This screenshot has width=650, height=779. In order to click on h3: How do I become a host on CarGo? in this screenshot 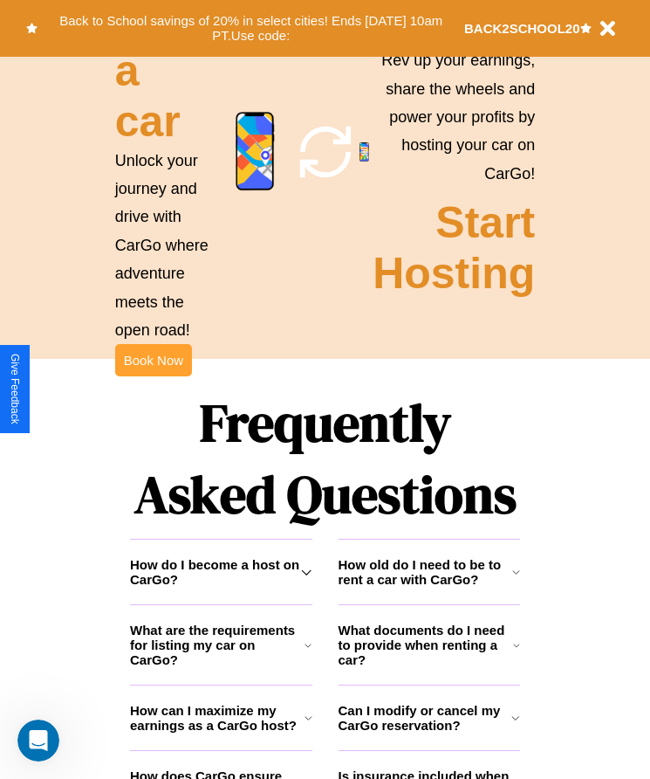, I will do `click(216, 572)`.